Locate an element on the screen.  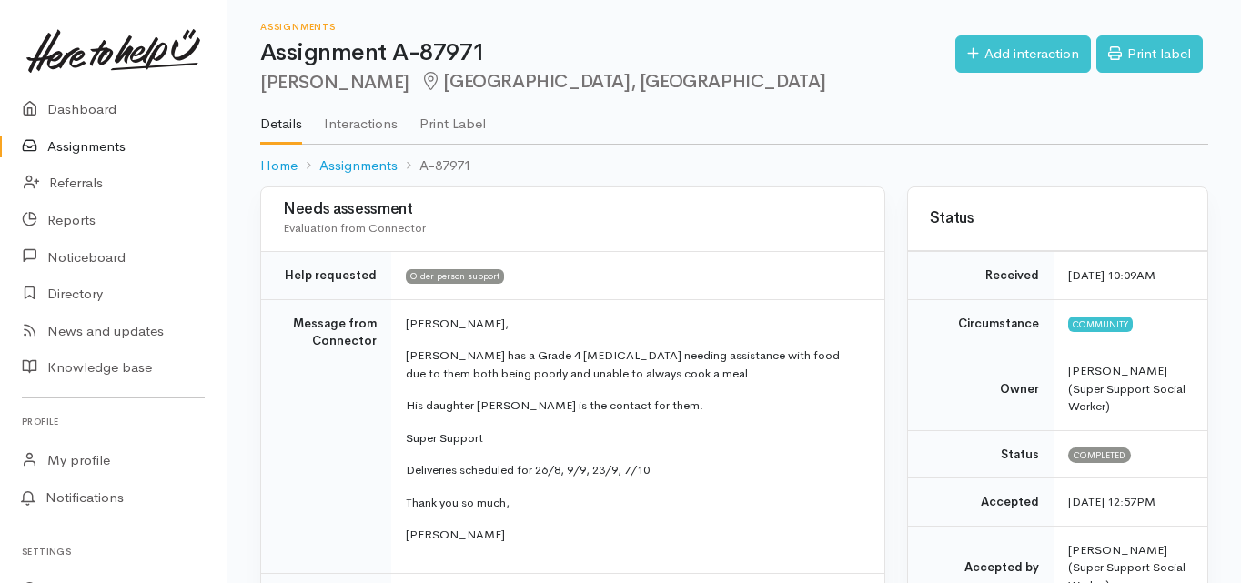
a: Interactions is located at coordinates (360, 117).